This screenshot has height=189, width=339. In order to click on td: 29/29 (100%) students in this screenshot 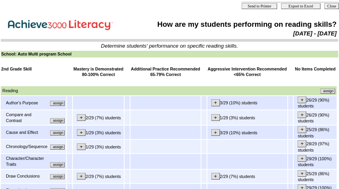, I will do `click(315, 161)`.